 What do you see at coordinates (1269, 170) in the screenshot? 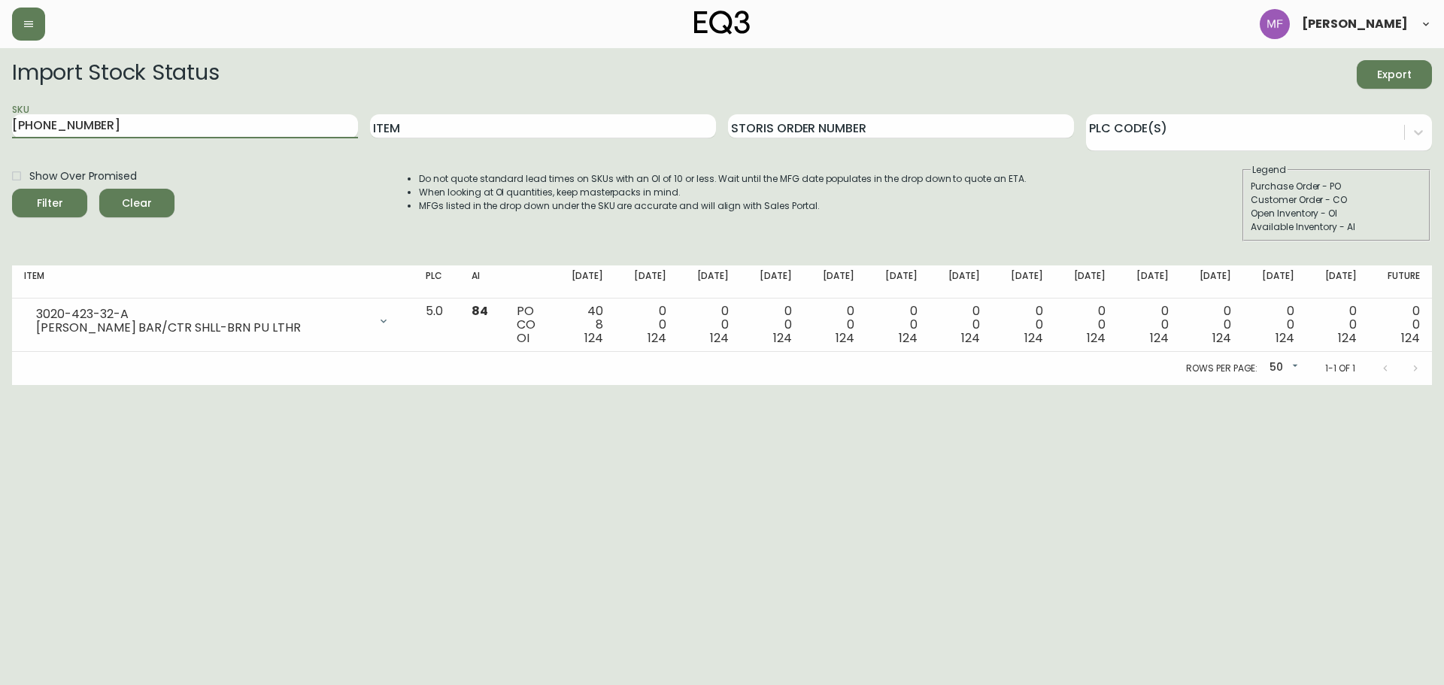
I see `legend: Legend` at bounding box center [1269, 170].